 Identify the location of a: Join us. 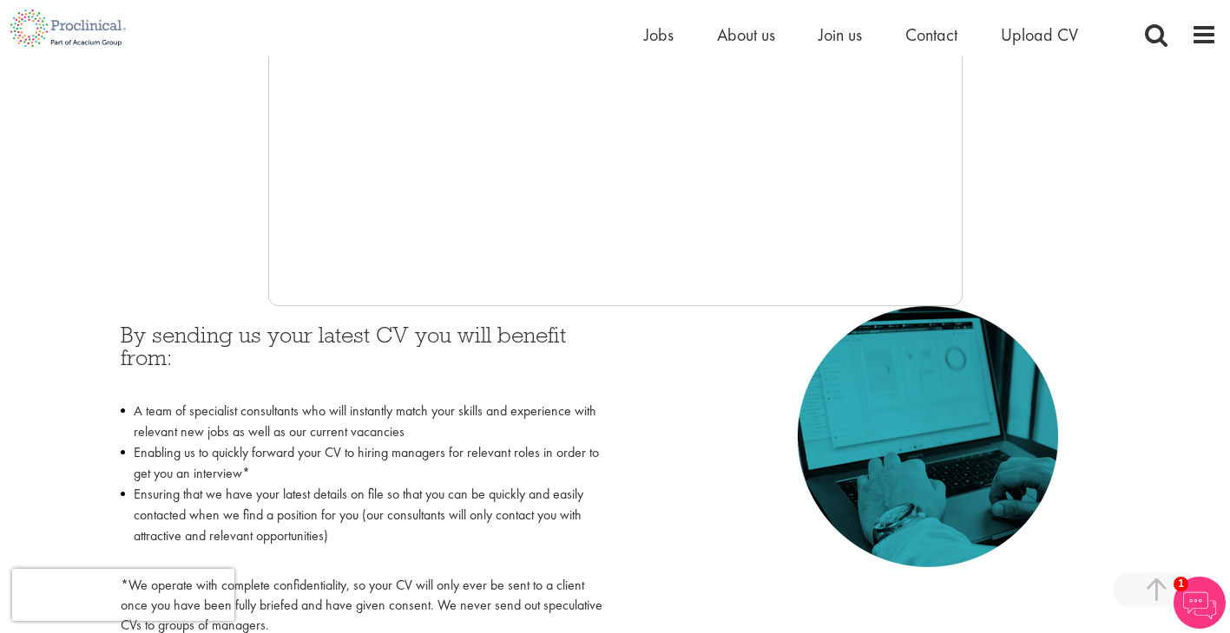
(840, 35).